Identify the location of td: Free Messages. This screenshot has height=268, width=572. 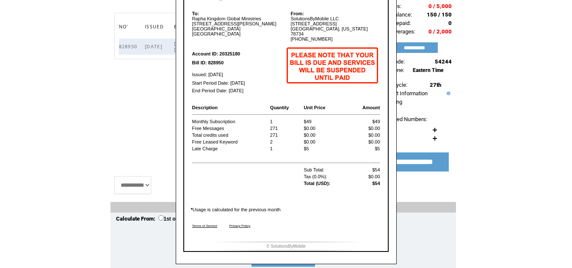
(230, 128).